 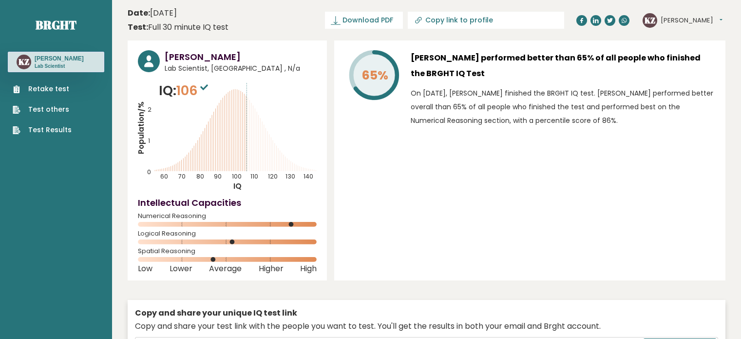 I want to click on p: IQ:, so click(x=185, y=91).